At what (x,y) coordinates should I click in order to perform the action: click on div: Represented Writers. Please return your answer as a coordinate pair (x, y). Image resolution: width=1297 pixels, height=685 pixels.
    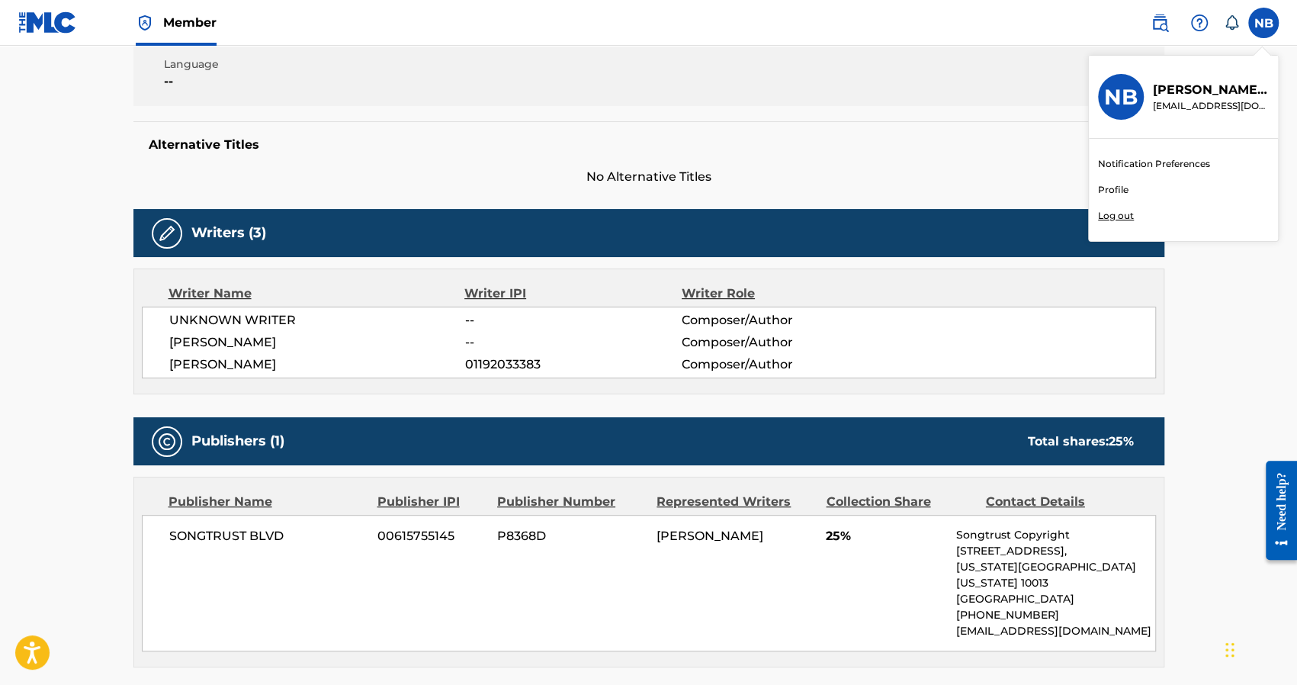
    Looking at the image, I should click on (735, 502).